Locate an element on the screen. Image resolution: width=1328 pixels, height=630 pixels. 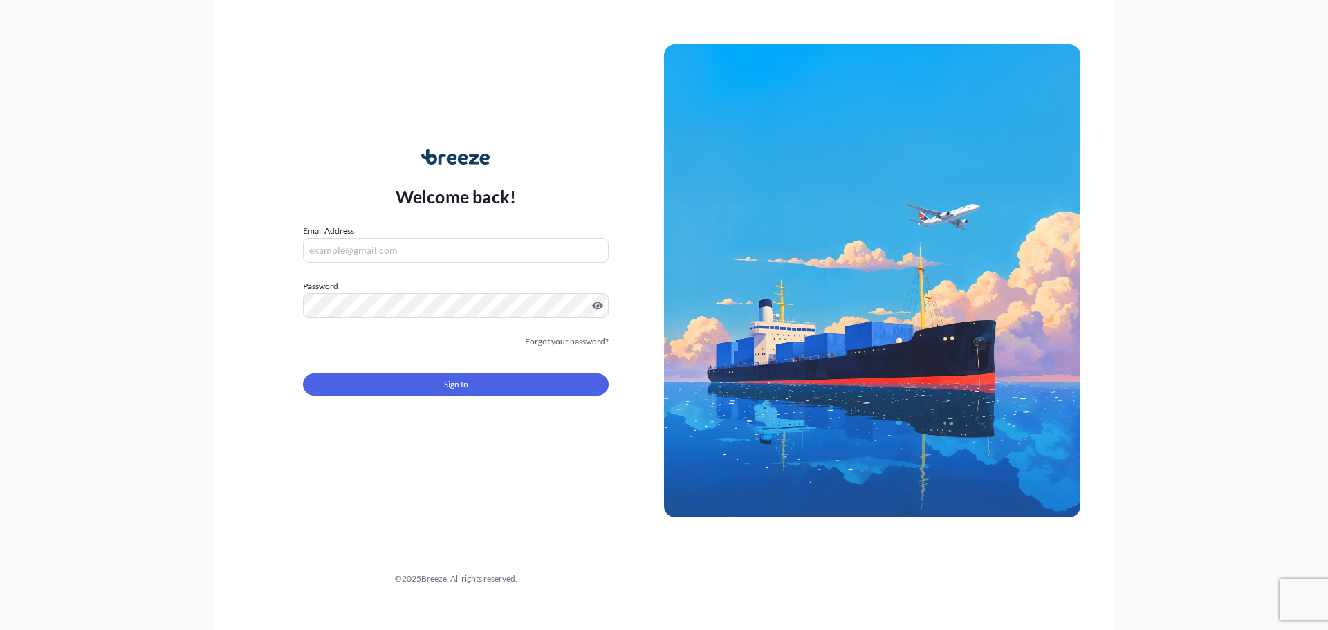
label: Password is located at coordinates (456, 286).